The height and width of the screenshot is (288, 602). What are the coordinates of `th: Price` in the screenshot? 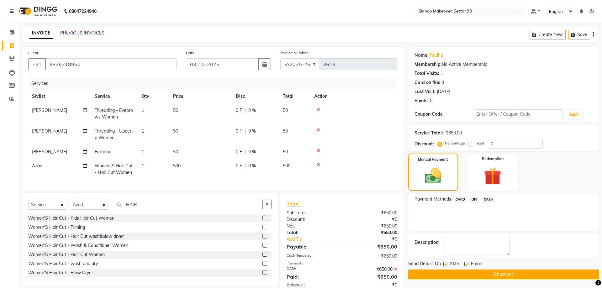 It's located at (201, 96).